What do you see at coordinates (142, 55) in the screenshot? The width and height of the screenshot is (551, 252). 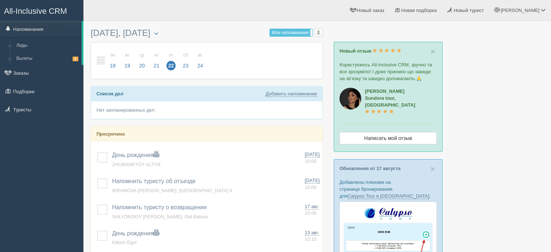 I see `small: ср` at bounding box center [142, 55].